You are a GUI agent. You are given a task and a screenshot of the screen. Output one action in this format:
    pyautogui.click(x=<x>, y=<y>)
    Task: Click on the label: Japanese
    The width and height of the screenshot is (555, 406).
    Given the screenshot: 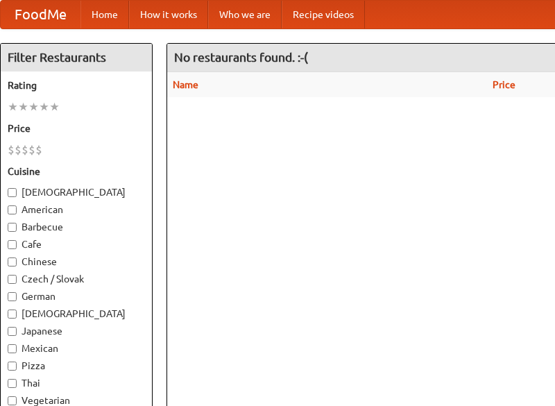 What is the action you would take?
    pyautogui.click(x=76, y=331)
    